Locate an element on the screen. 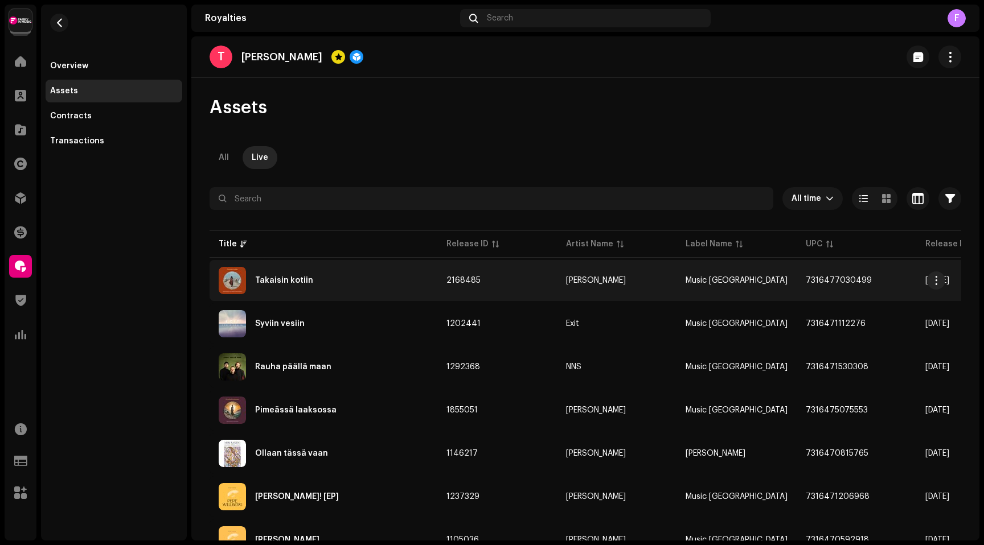 The height and width of the screenshot is (545, 984). div: UPC is located at coordinates (814, 244).